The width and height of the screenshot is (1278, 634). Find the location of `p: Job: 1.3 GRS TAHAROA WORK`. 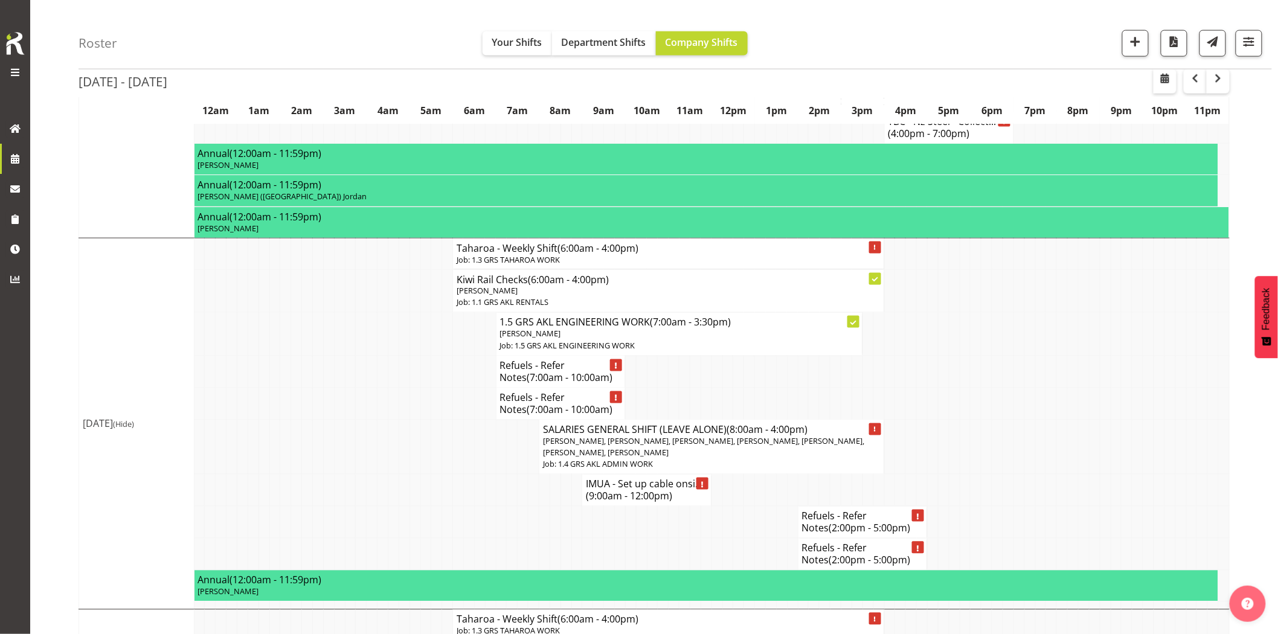

p: Job: 1.3 GRS TAHAROA WORK is located at coordinates (668, 260).